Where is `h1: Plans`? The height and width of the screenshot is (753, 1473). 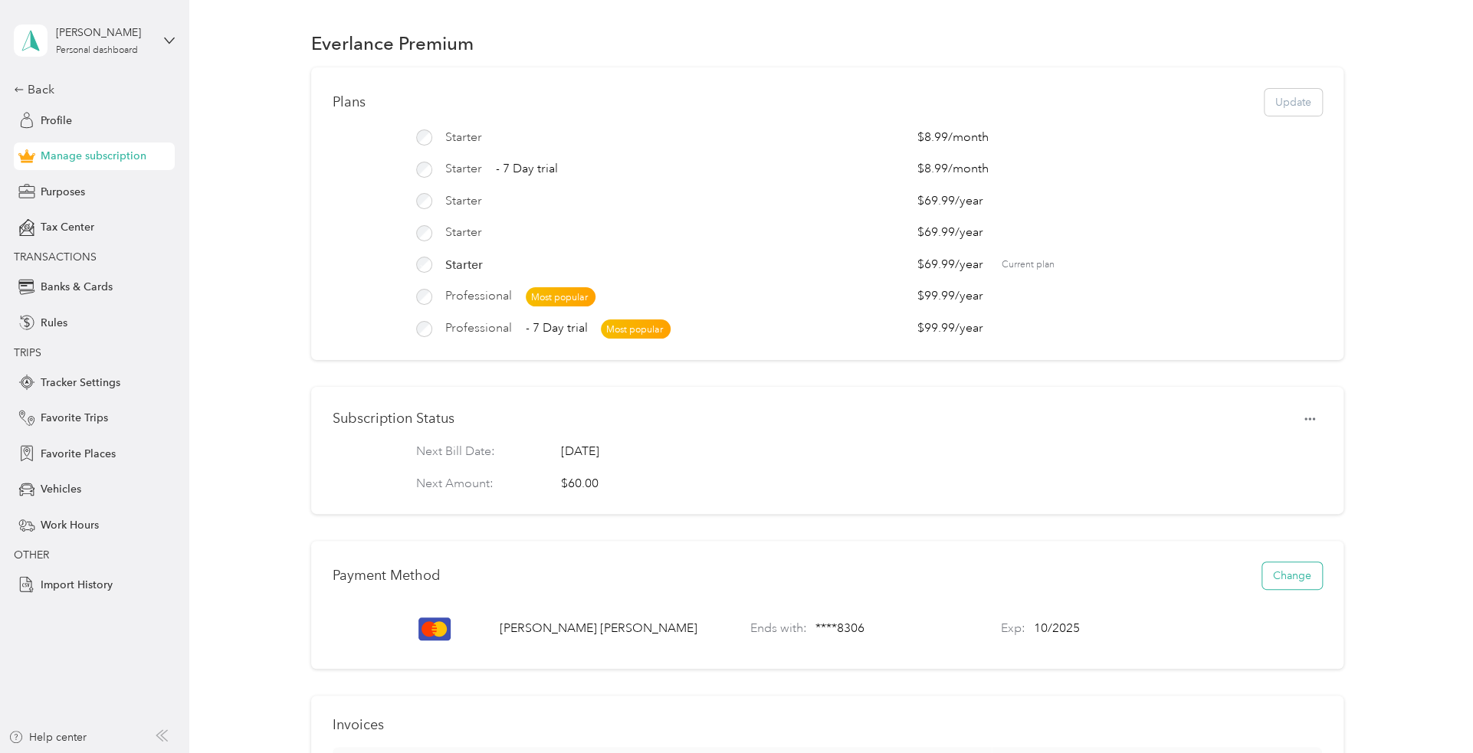
h1: Plans is located at coordinates (349, 102).